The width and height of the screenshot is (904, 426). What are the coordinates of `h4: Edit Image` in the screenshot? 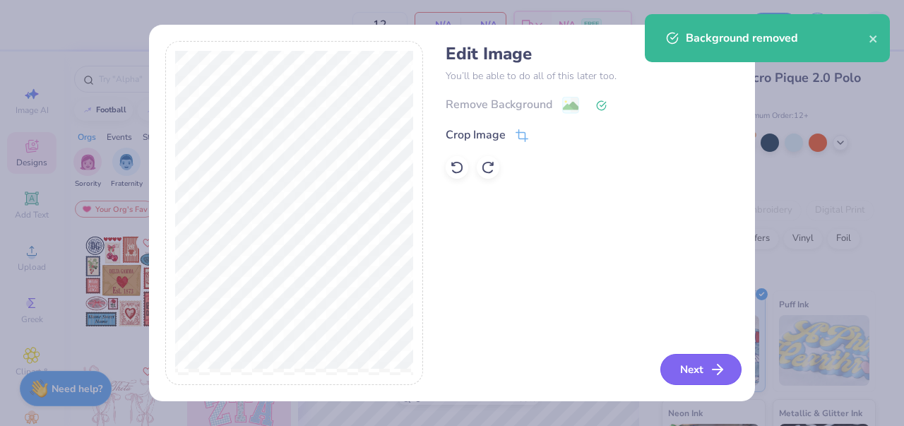 It's located at (592, 54).